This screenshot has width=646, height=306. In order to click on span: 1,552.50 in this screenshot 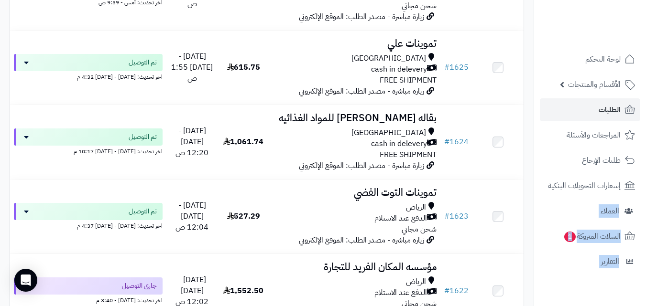, I will do `click(243, 291)`.